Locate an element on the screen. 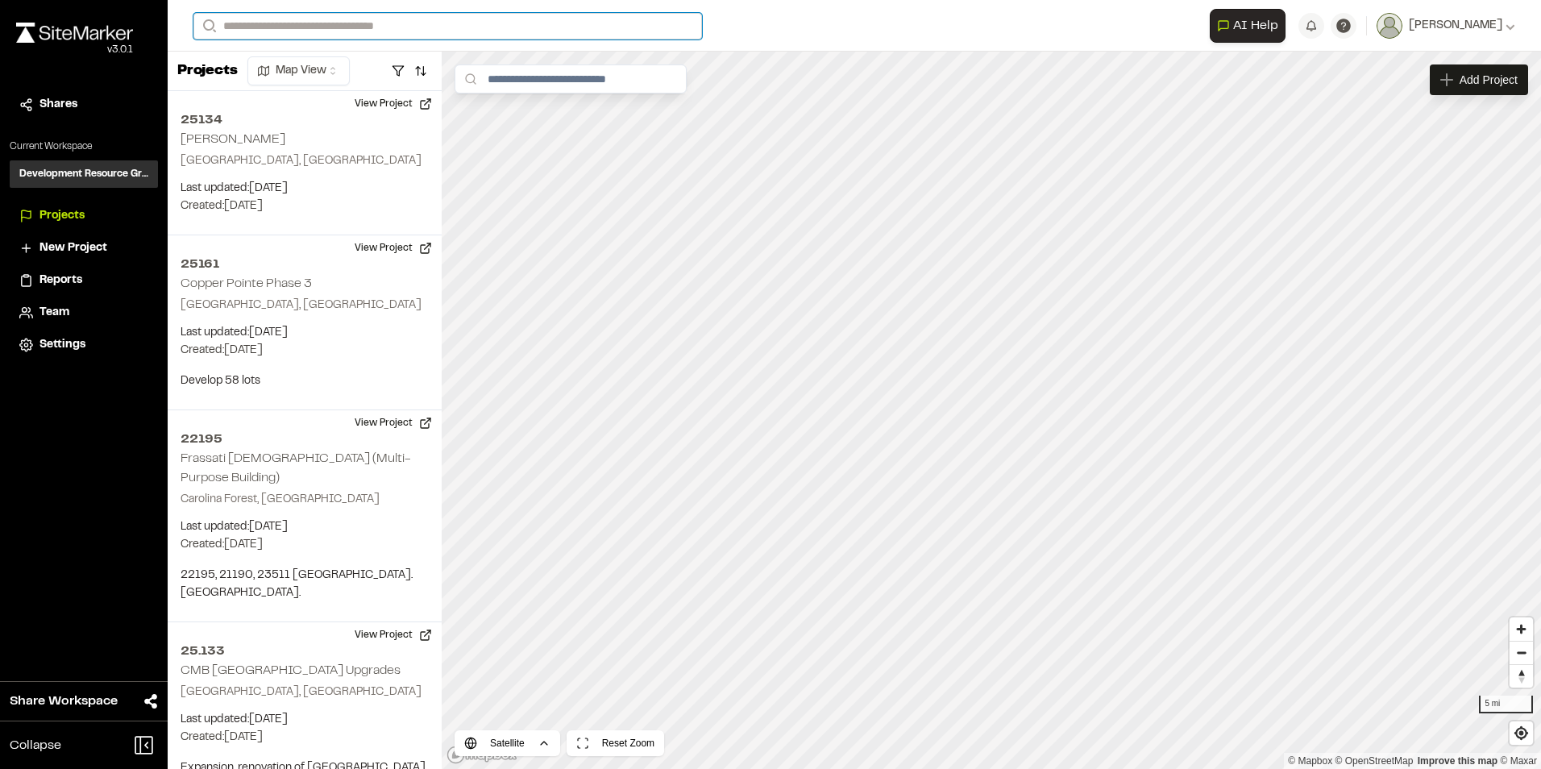  a: OpenStreetMap is located at coordinates (1374, 761).